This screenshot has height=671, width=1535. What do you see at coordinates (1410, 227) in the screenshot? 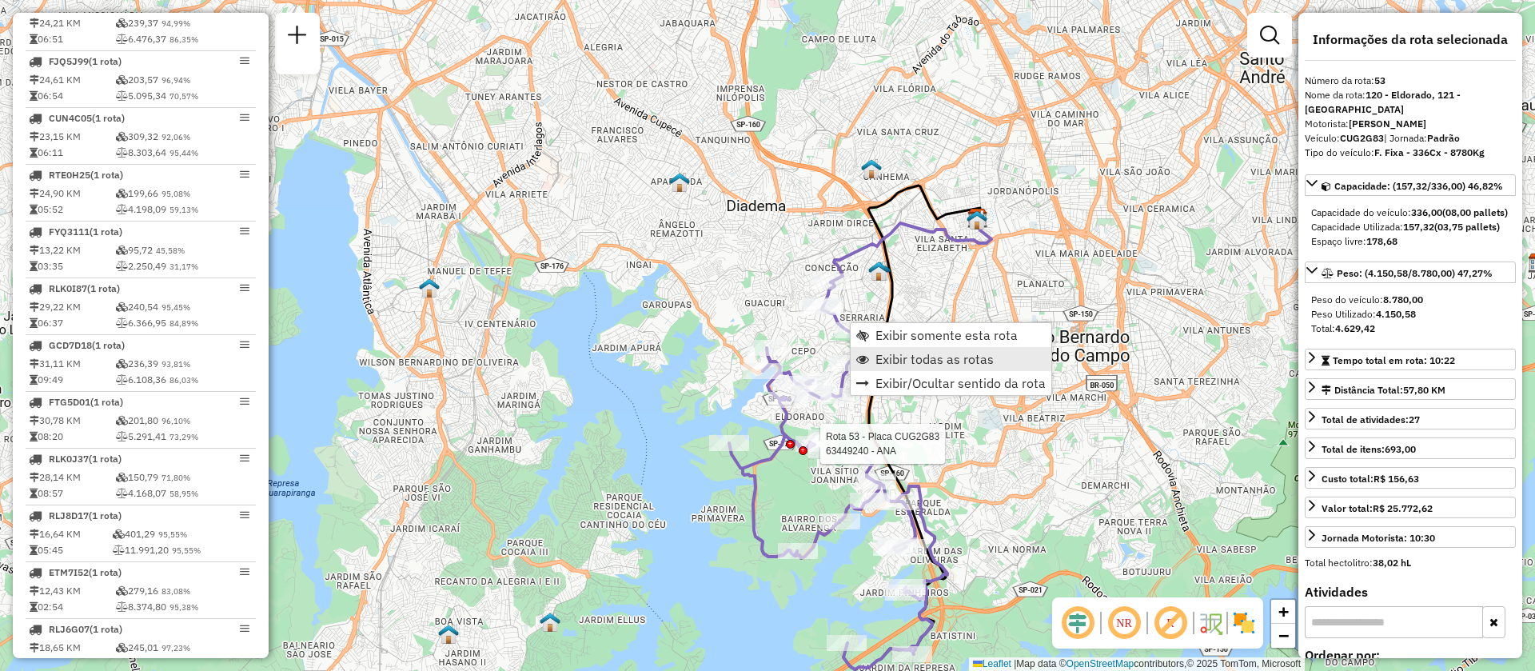
I see `div: Capacidade Utilizada:` at bounding box center [1410, 227].